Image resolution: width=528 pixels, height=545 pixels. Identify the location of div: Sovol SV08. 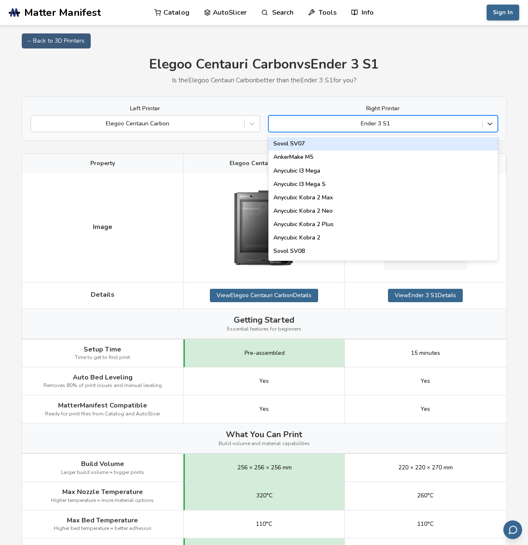
(383, 251).